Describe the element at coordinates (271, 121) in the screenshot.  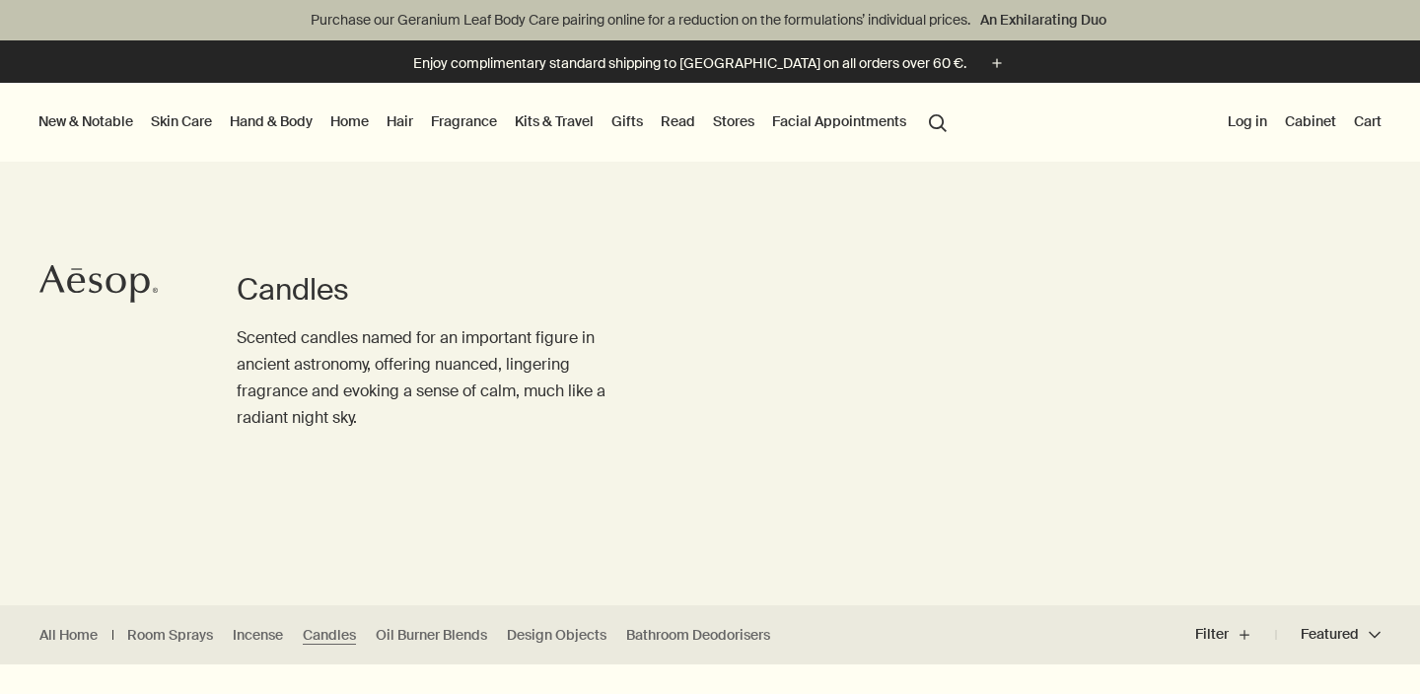
I see `a: Hand & Body` at that location.